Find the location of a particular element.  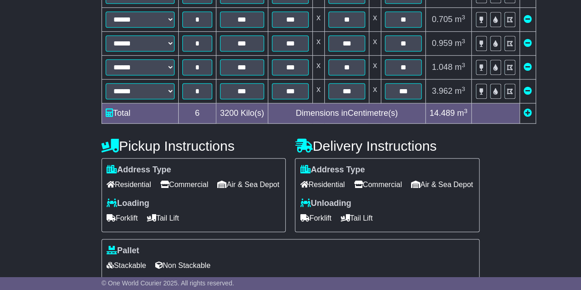

span: 14.489 is located at coordinates (442, 113).